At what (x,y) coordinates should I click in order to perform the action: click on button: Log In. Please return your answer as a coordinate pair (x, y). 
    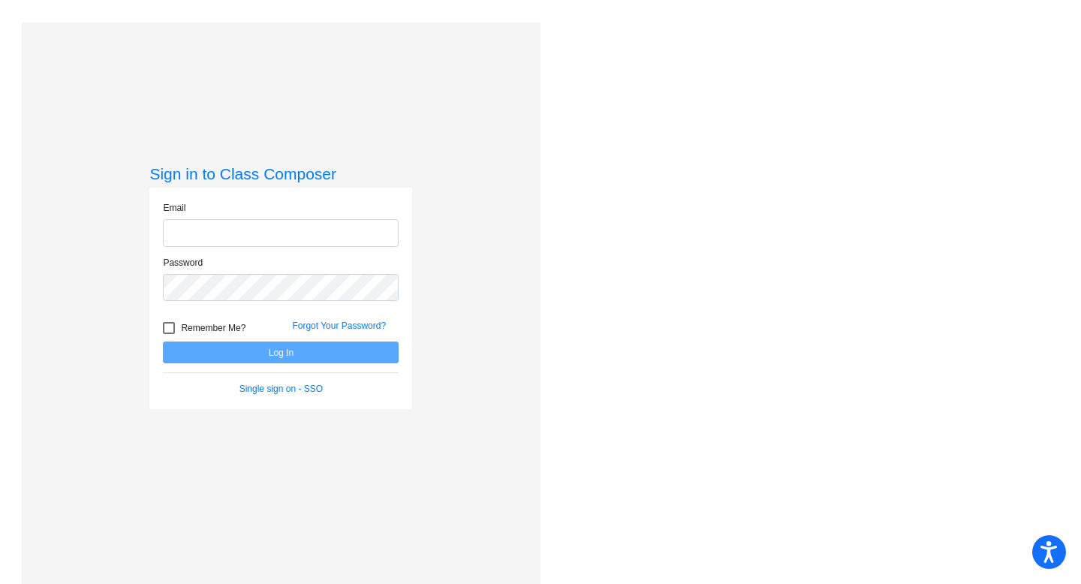
    Looking at the image, I should click on (281, 352).